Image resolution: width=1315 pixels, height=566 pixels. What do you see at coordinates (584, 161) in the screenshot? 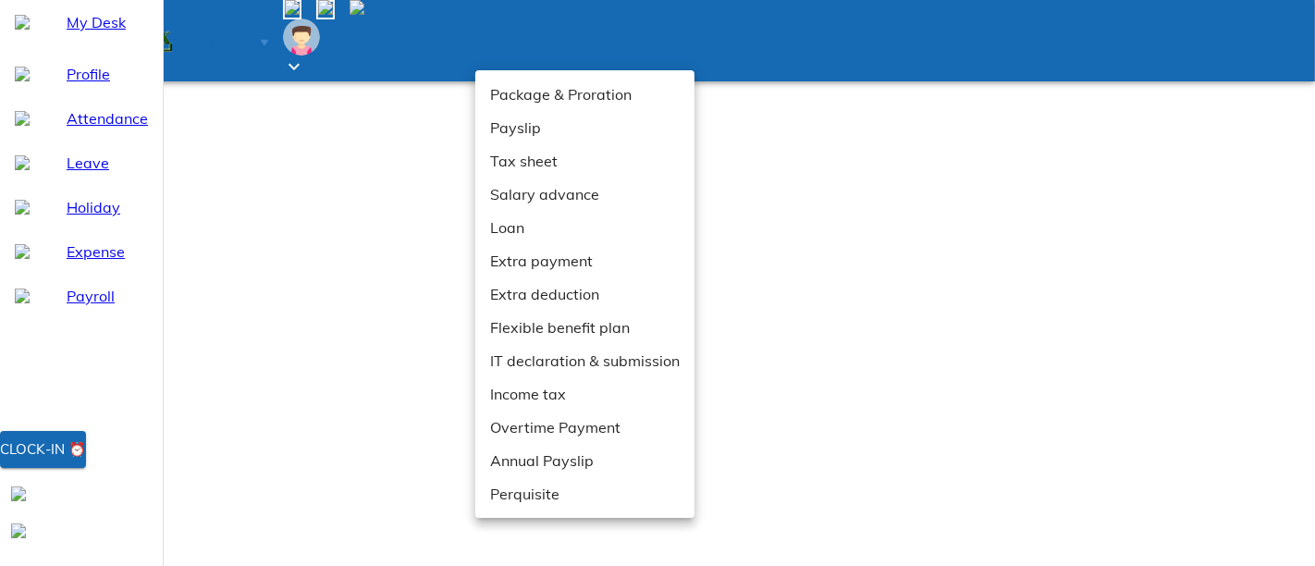
I see `li: Tax sheet` at bounding box center [584, 161].